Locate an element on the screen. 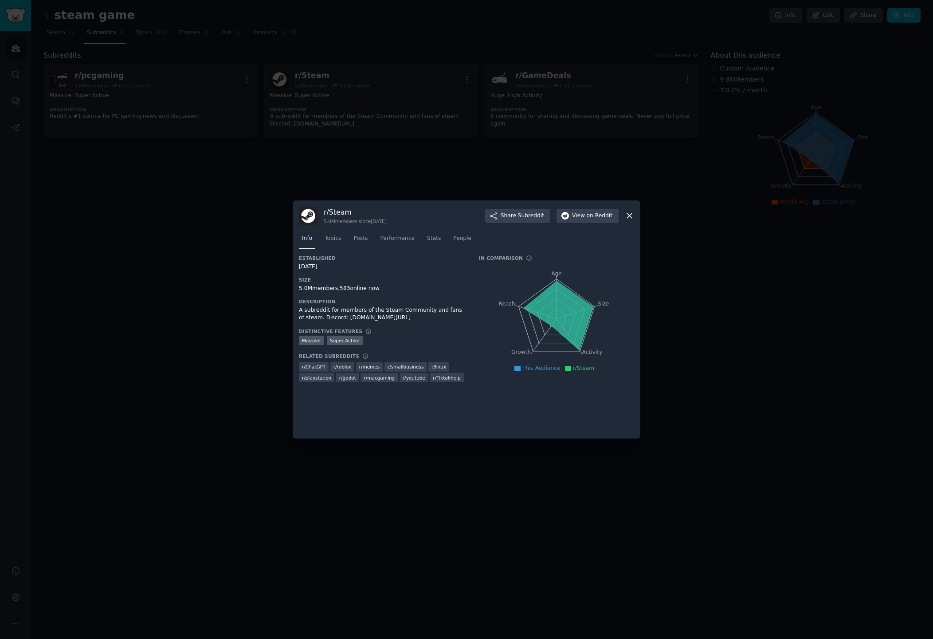  span: Performance is located at coordinates (397, 239).